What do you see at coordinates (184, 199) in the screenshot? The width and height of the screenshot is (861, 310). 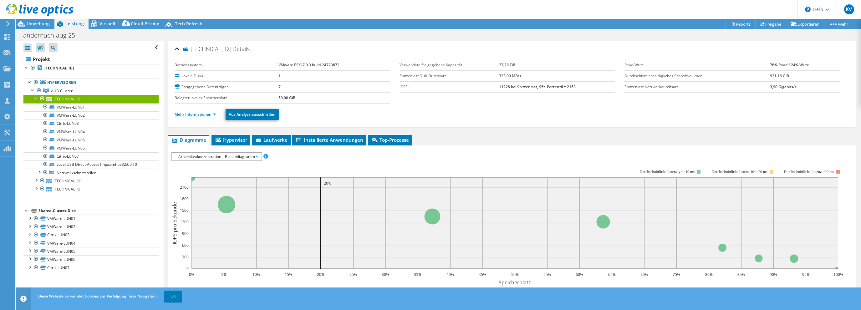 I see `text: 1800` at bounding box center [184, 199].